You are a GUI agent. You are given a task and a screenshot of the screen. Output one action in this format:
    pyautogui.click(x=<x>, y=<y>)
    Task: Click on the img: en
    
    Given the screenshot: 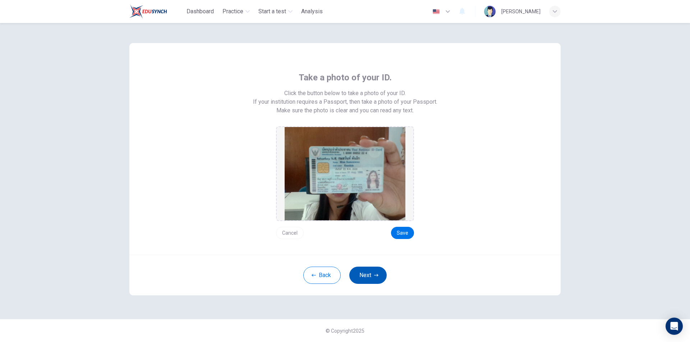 What is the action you would take?
    pyautogui.click(x=436, y=11)
    